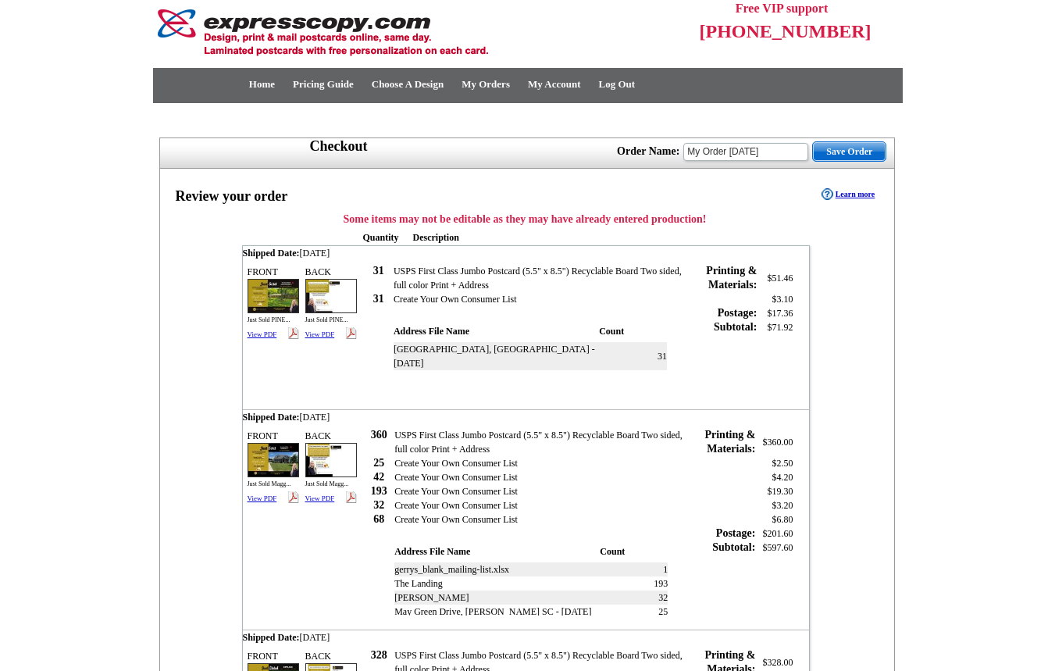  Describe the element at coordinates (388, 237) in the screenshot. I see `th: Quantity` at that location.